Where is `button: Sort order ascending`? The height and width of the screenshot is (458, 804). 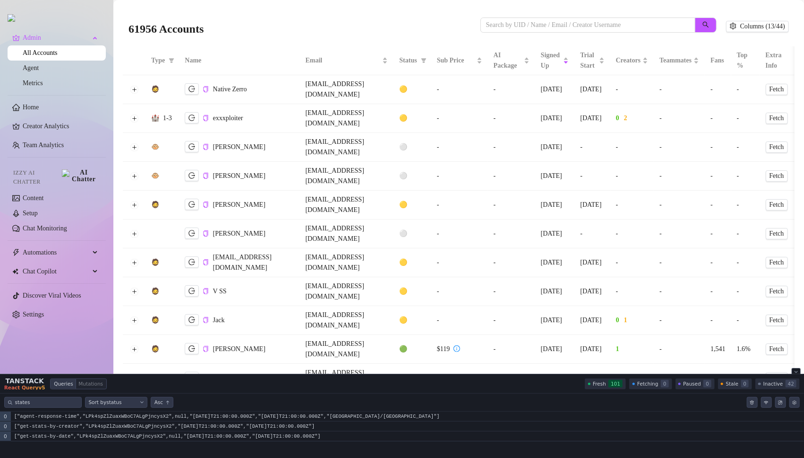
button: Sort order ascending is located at coordinates (162, 402).